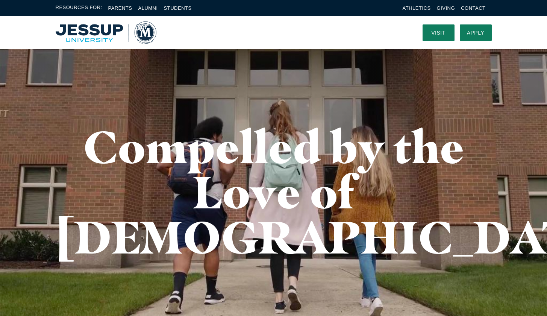  What do you see at coordinates (417, 8) in the screenshot?
I see `a: Athletics` at bounding box center [417, 8].